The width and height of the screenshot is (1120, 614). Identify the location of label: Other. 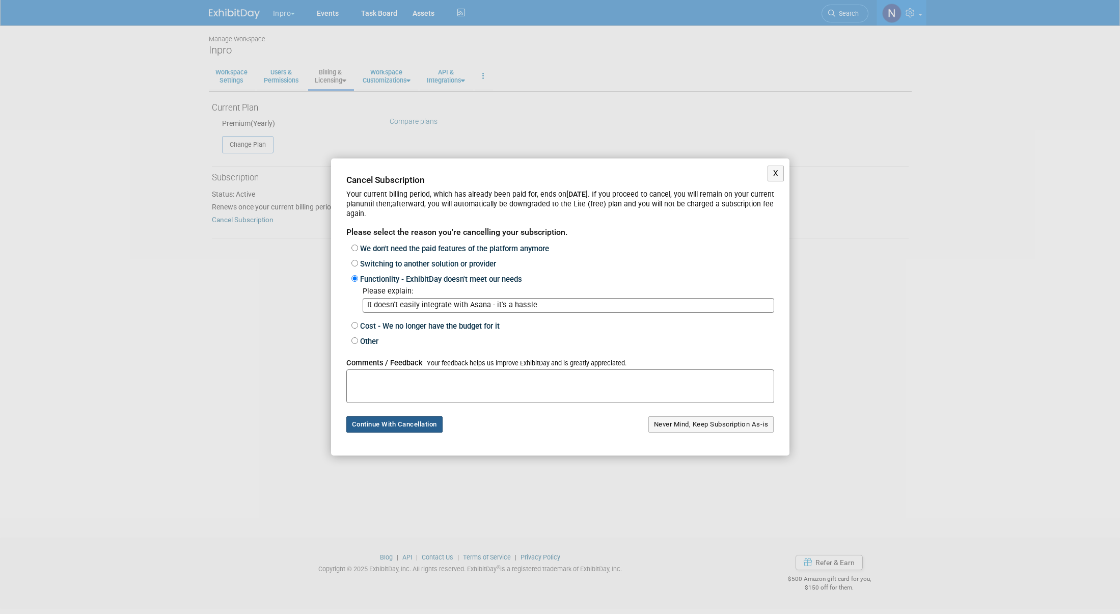
(368, 341).